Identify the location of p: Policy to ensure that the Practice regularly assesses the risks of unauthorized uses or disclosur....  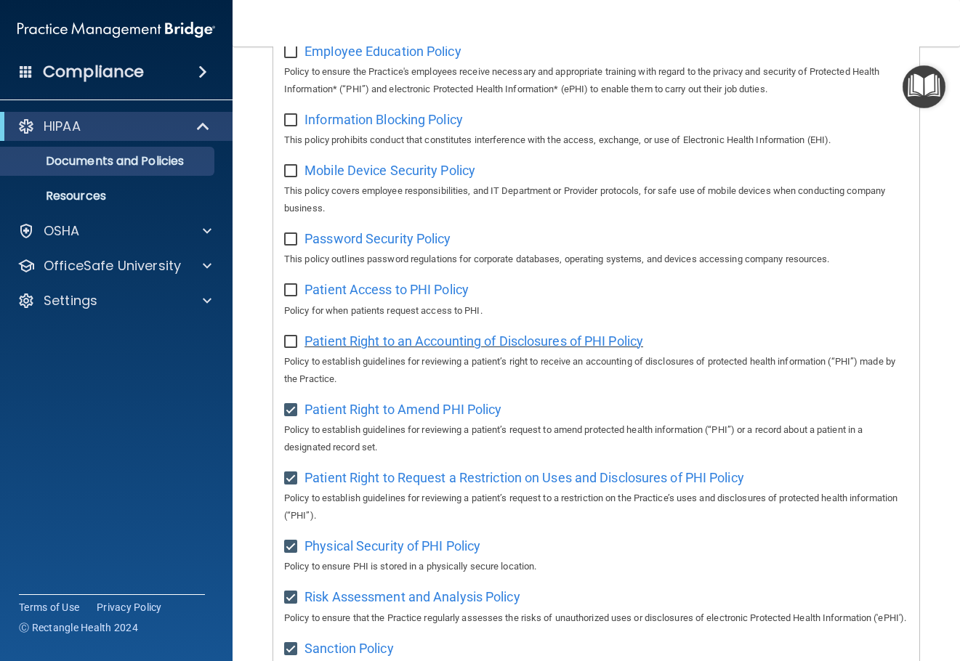
(596, 618).